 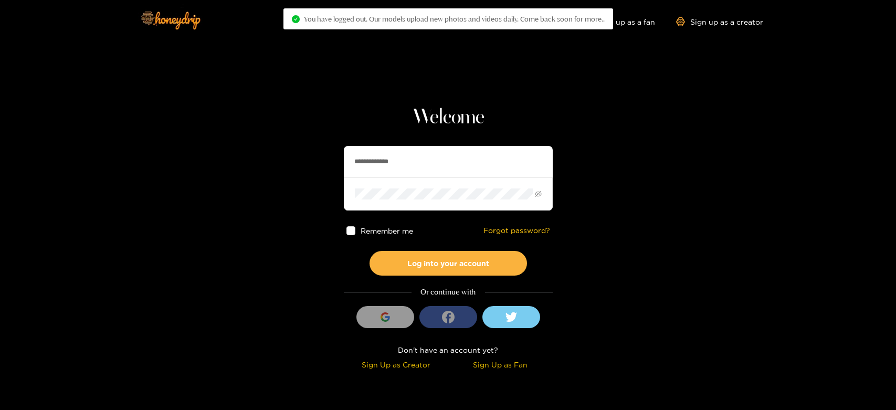 What do you see at coordinates (516, 230) in the screenshot?
I see `a: Forgot password?` at bounding box center [516, 230].